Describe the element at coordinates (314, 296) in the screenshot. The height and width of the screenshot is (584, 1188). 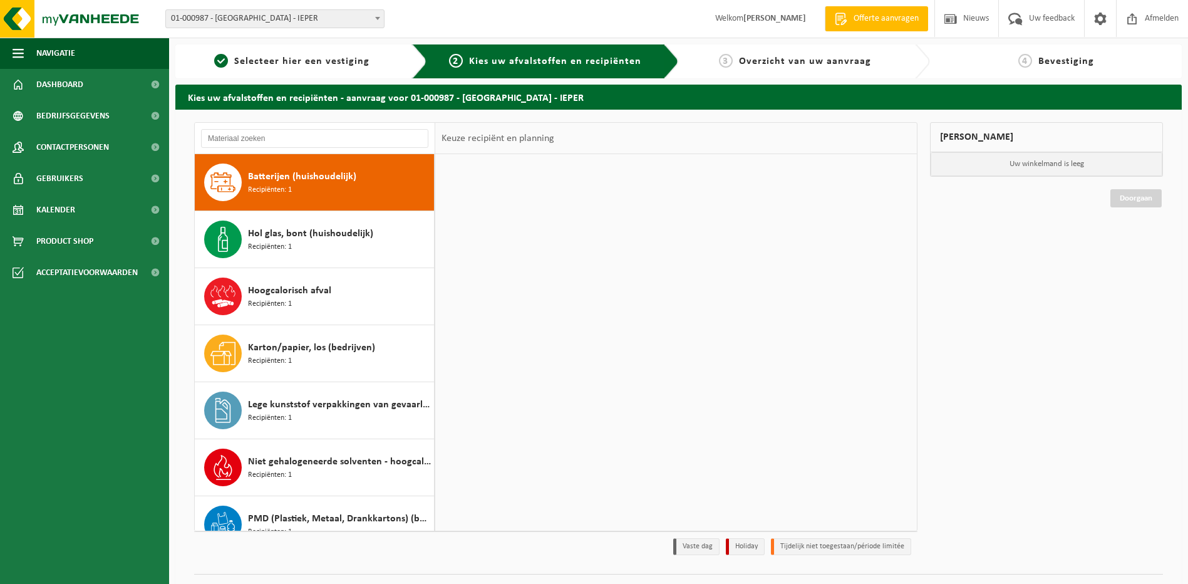
I see `button: Hoogcalorisch afval Recipiënten: 1` at that location.